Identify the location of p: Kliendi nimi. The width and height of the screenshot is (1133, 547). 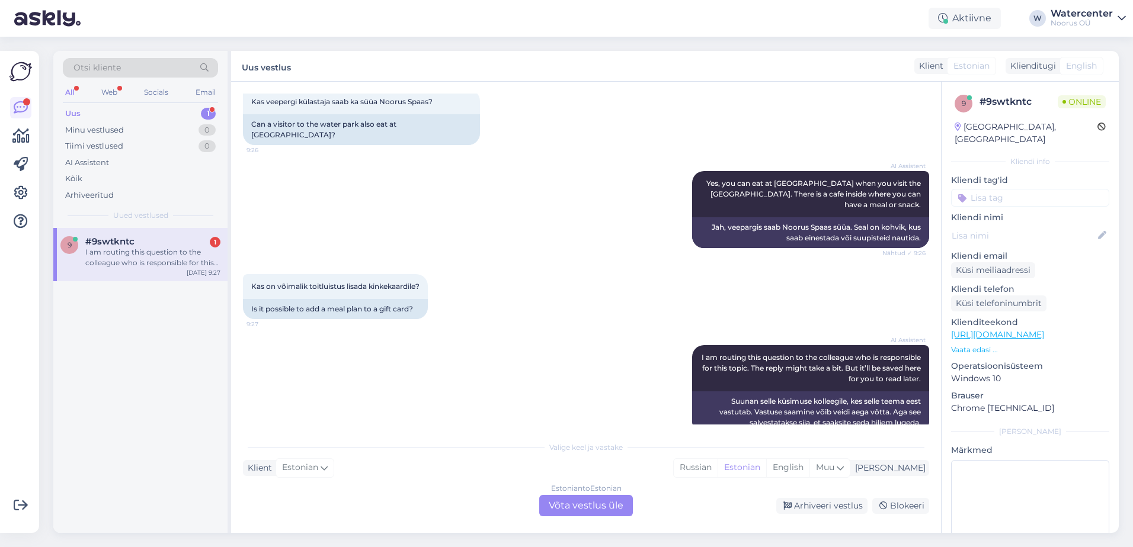
(1030, 217).